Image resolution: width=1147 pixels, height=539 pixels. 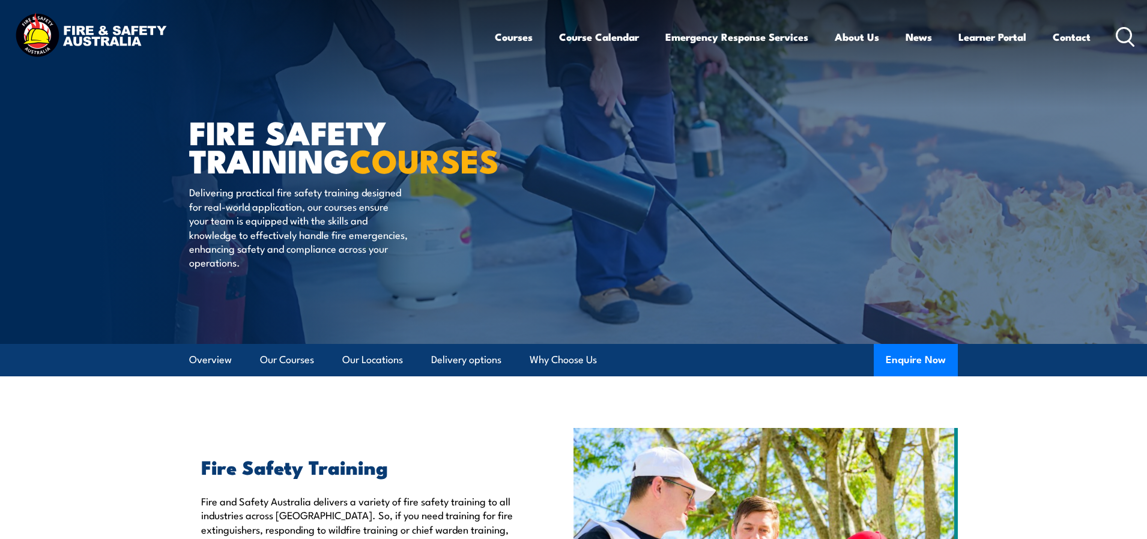 I want to click on a: Overview, so click(x=210, y=360).